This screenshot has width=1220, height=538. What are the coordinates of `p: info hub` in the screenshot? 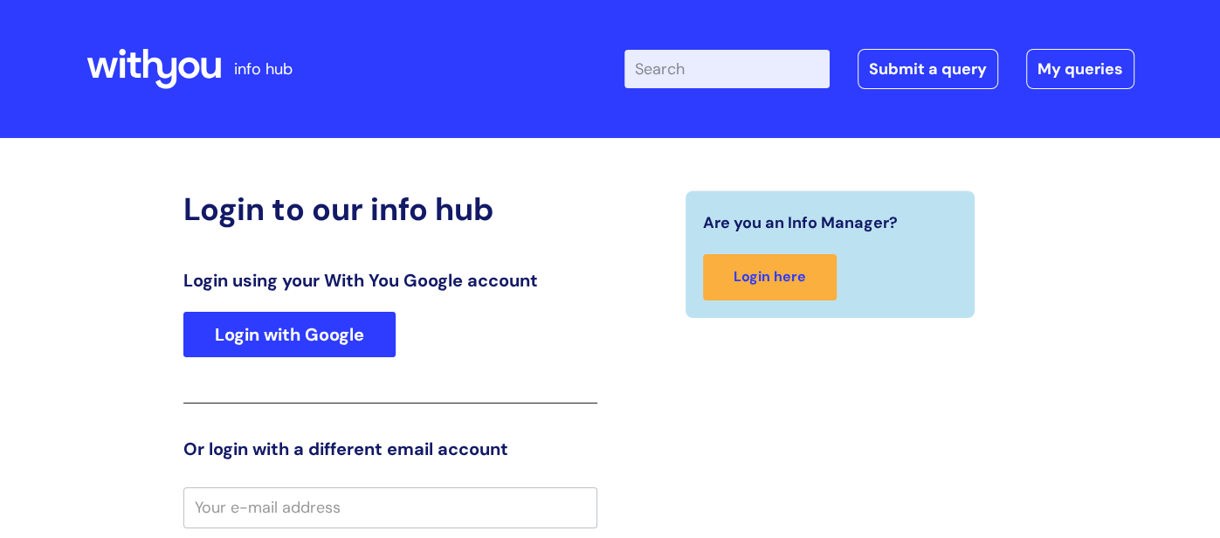 It's located at (263, 69).